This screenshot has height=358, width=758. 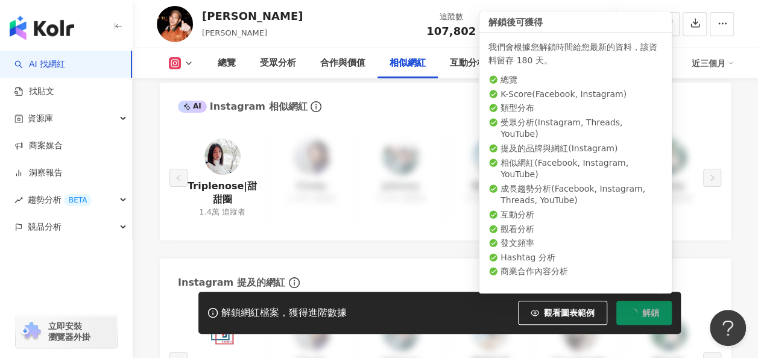 I want to click on div: 互動分析, so click(x=468, y=63).